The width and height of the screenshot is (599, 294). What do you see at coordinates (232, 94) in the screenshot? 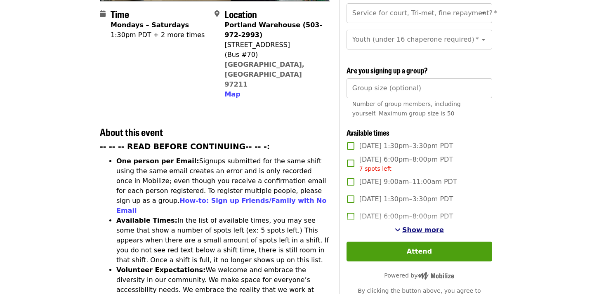
I see `button: Map` at bounding box center [232, 94].